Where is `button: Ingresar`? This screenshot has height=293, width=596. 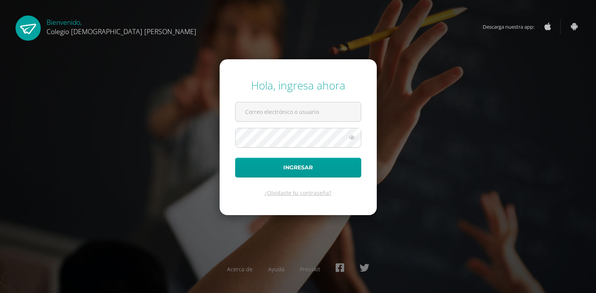 button: Ingresar is located at coordinates (298, 168).